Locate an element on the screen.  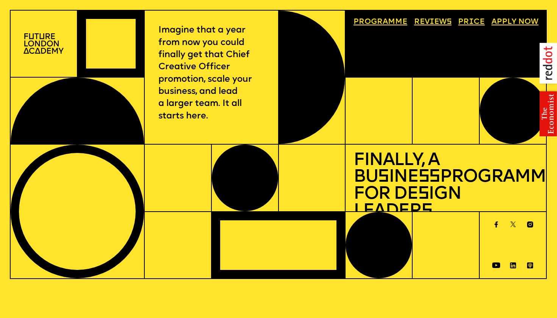
span: ss is located at coordinates (429, 177).